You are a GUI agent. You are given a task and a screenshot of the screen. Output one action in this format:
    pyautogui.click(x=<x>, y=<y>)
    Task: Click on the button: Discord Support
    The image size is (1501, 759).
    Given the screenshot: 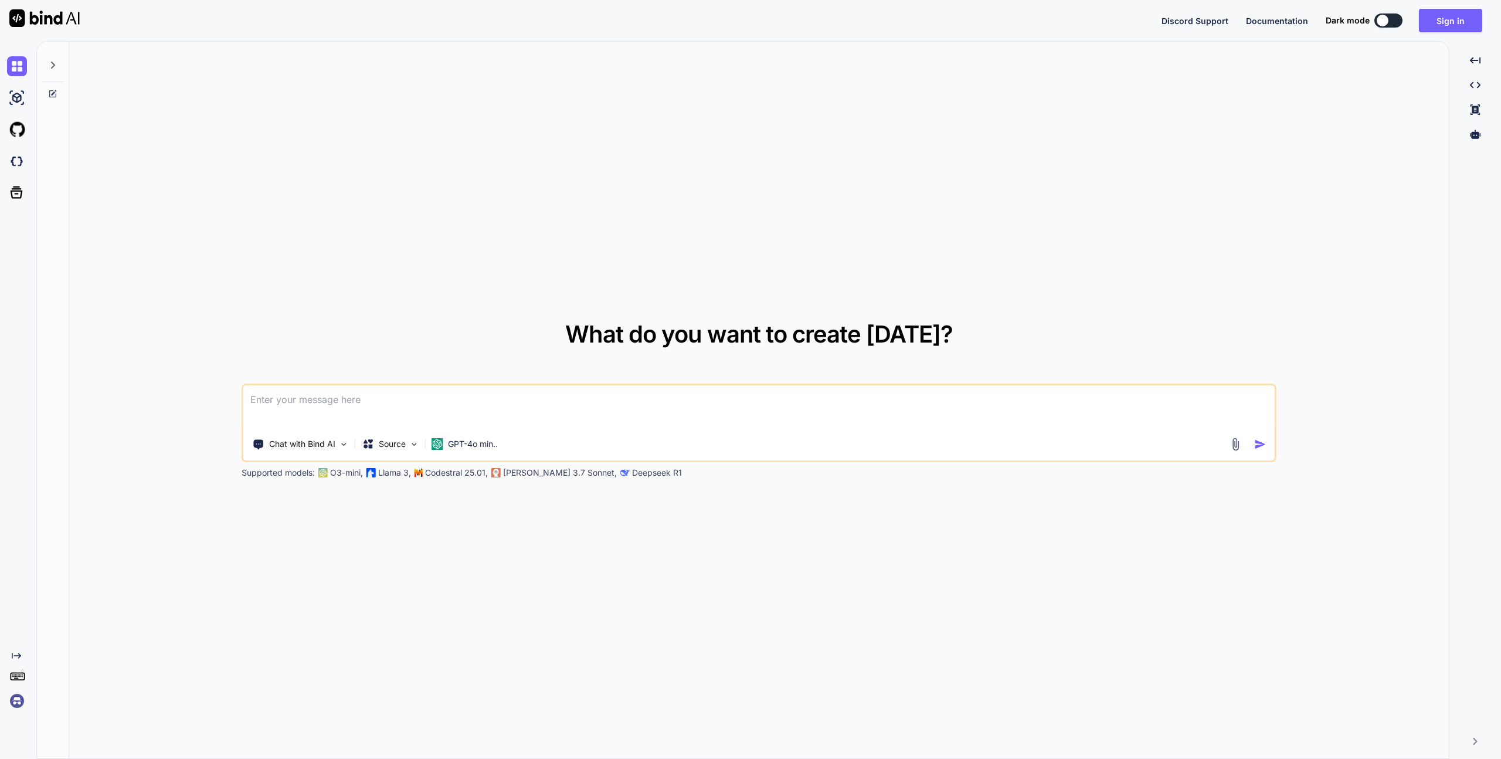 What is the action you would take?
    pyautogui.click(x=1195, y=21)
    